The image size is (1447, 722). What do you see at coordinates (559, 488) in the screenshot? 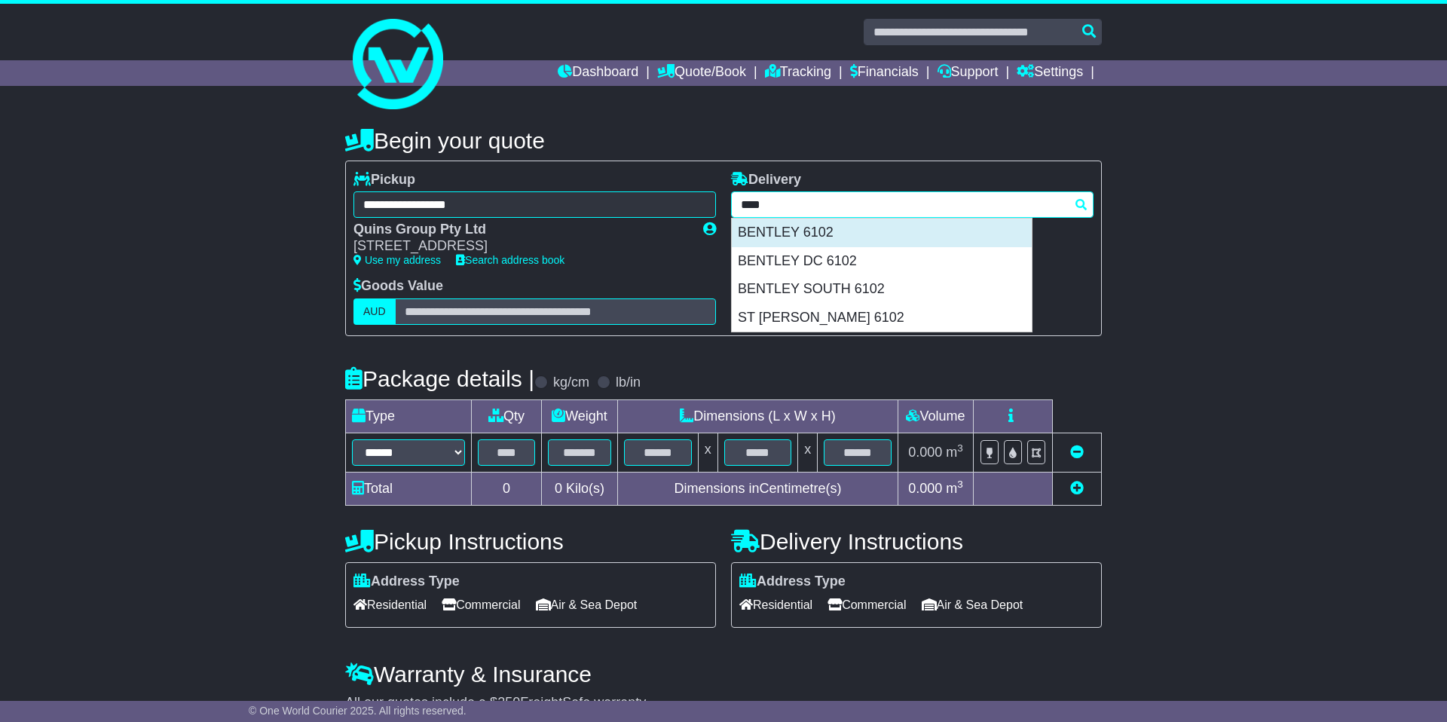
I see `span: 0` at bounding box center [559, 488].